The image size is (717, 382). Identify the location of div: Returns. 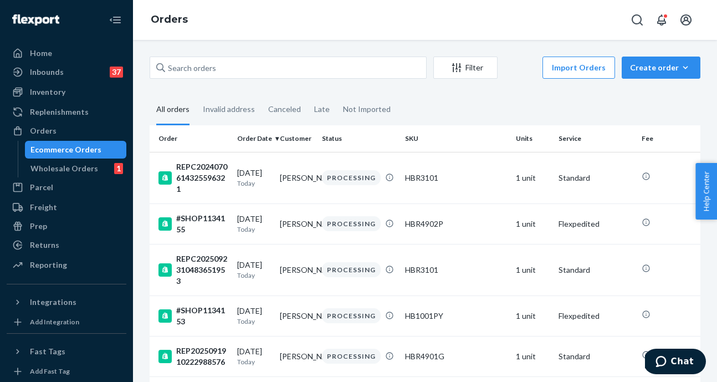
(44, 245).